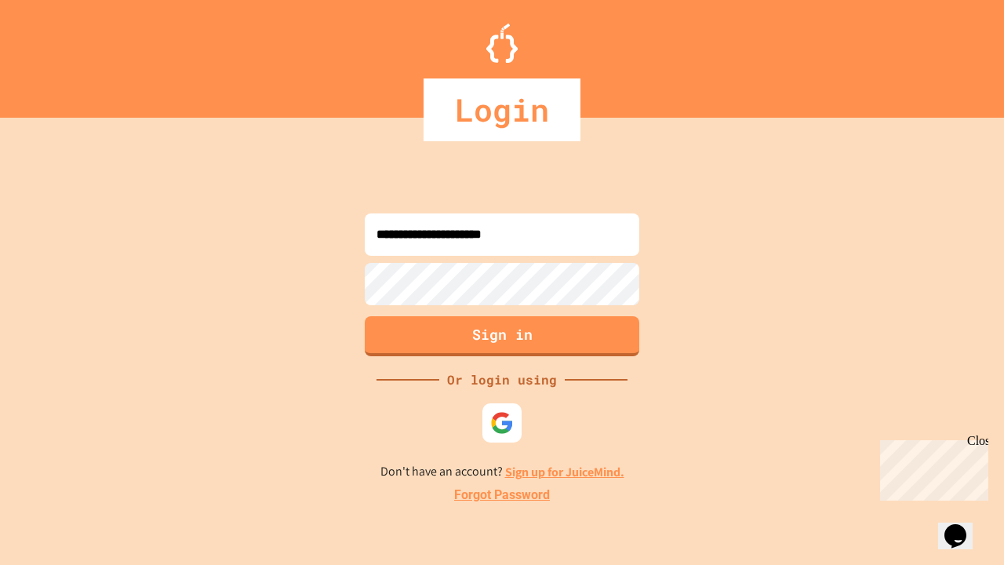 This screenshot has height=565, width=1004. Describe the element at coordinates (502, 495) in the screenshot. I see `a: Forgot Password` at that location.